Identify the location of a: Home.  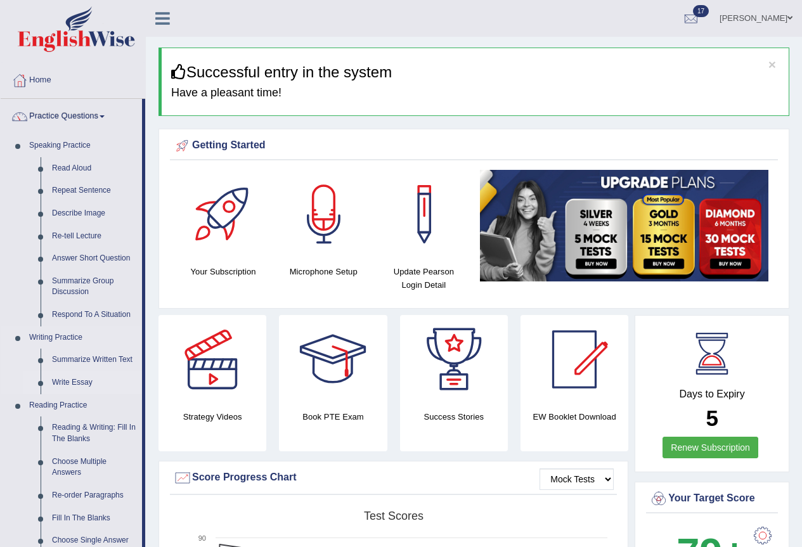
(73, 79).